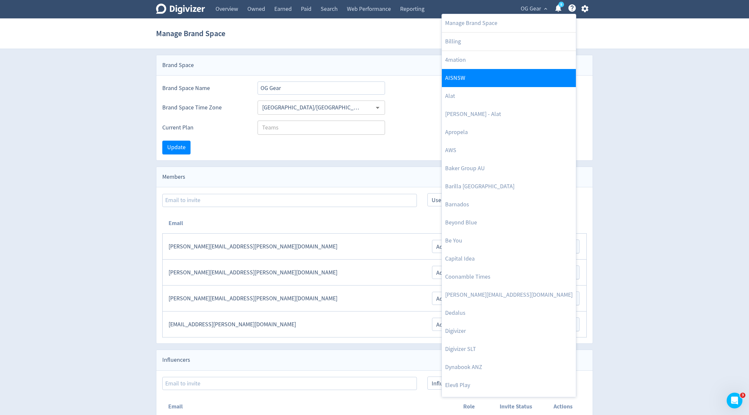  Describe the element at coordinates (509, 349) in the screenshot. I see `a: Digivizer SLT` at that location.